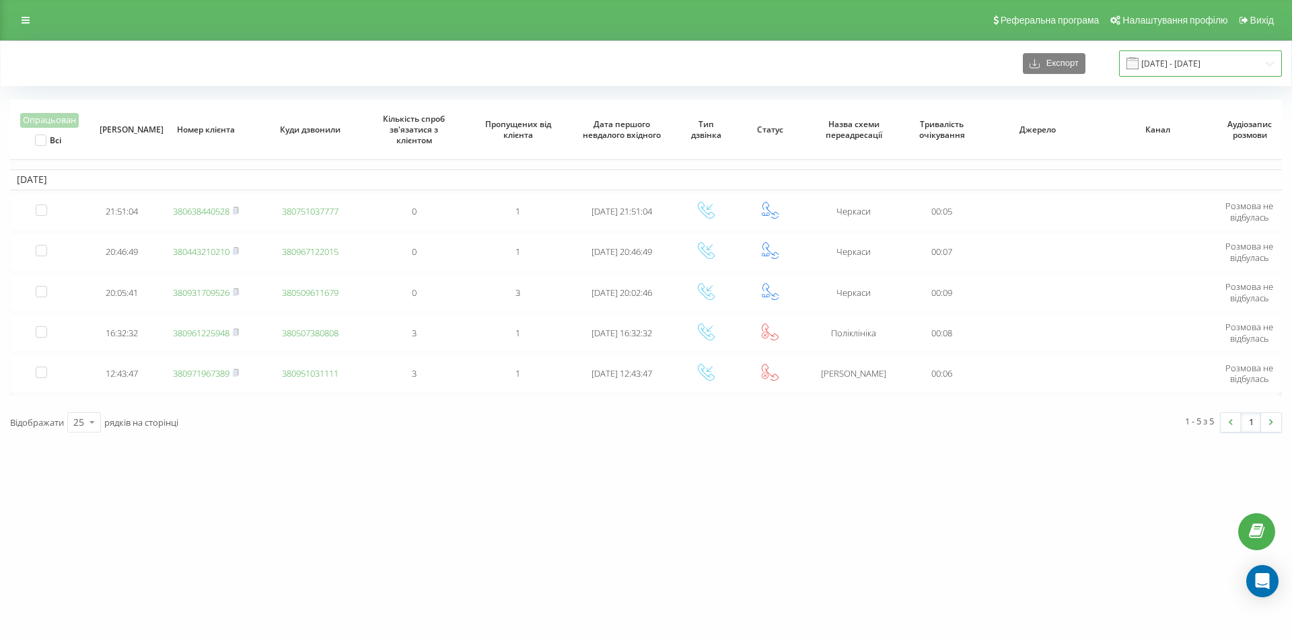  Describe the element at coordinates (1054, 63) in the screenshot. I see `button: Експорт` at that location.